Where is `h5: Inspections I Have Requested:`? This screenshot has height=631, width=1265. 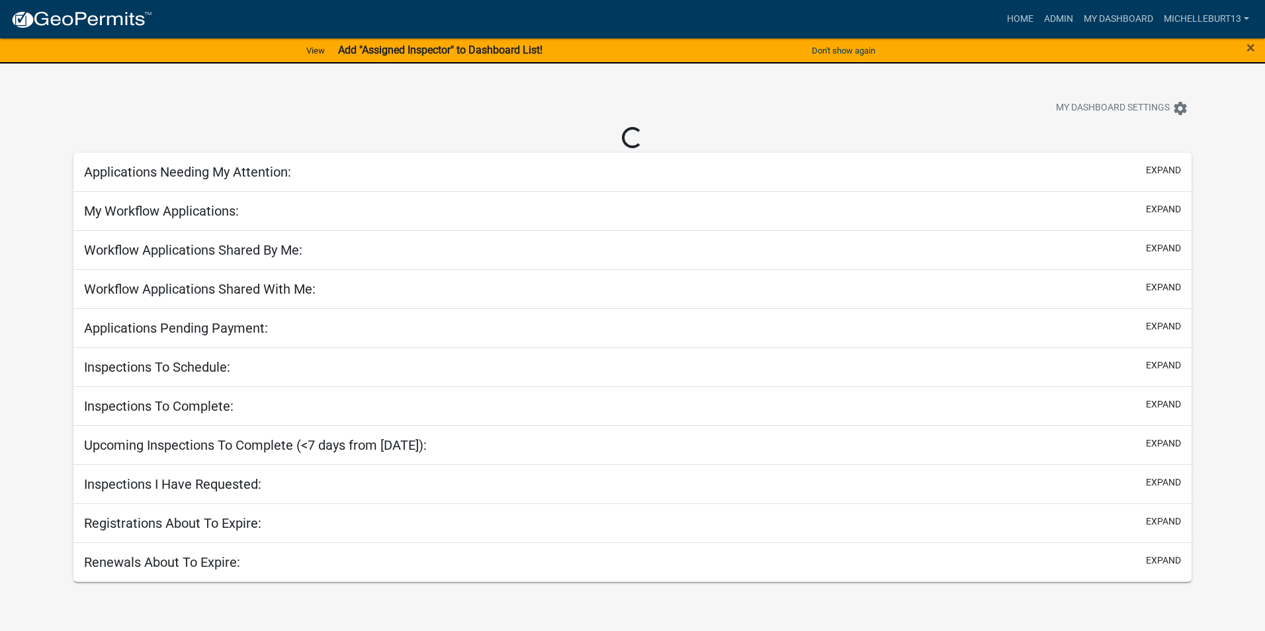
h5: Inspections I Have Requested: is located at coordinates (173, 484).